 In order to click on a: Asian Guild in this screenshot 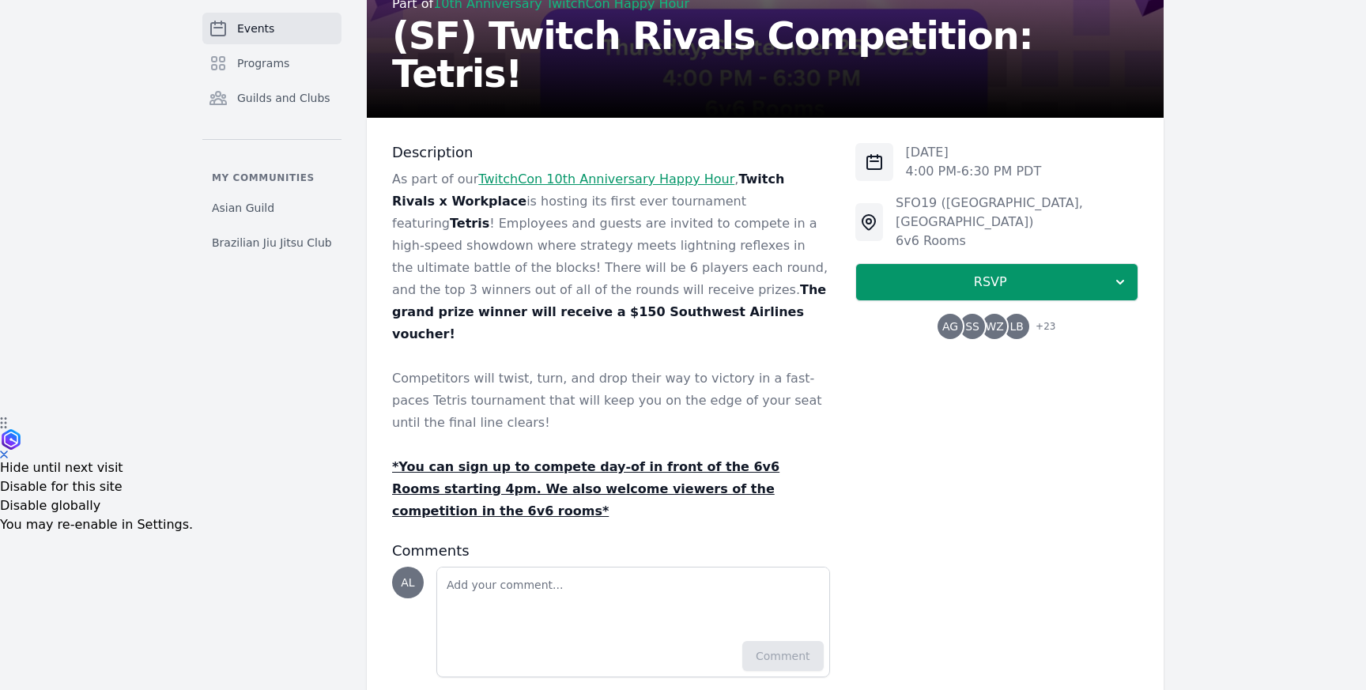, I will do `click(272, 208)`.